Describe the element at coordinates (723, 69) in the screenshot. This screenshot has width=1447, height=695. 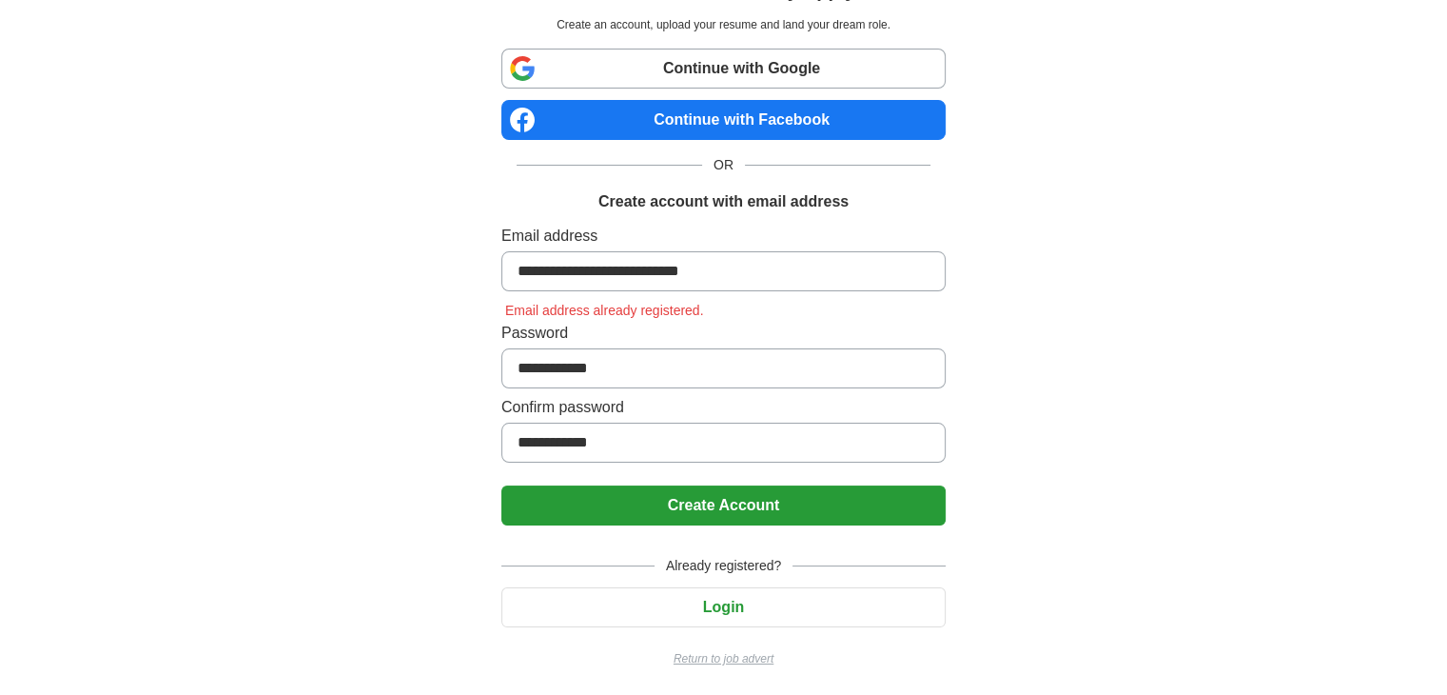
I see `a: Continue with Google` at that location.